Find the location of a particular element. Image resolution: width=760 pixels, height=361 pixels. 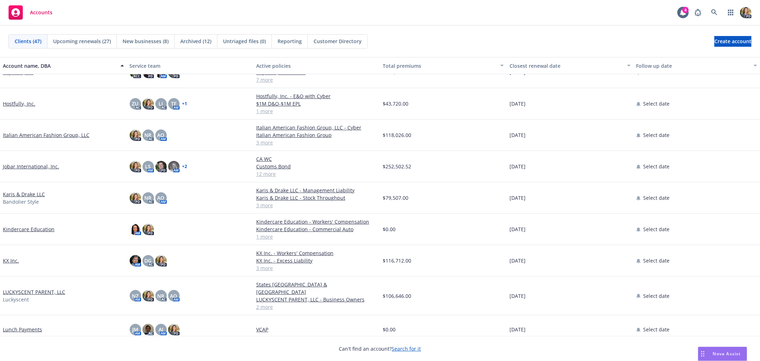

a: Karis & Drake LLC is located at coordinates (24, 194).